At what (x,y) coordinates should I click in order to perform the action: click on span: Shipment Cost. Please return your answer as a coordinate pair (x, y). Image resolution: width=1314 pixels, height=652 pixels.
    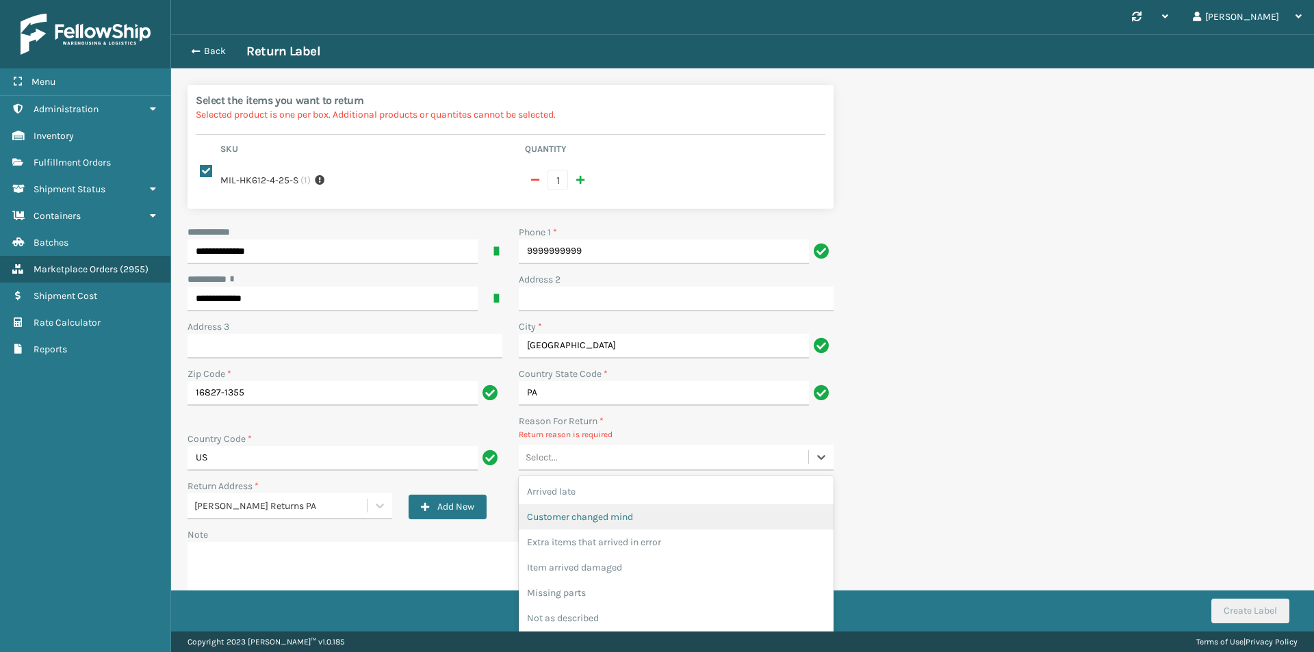
    Looking at the image, I should click on (65, 296).